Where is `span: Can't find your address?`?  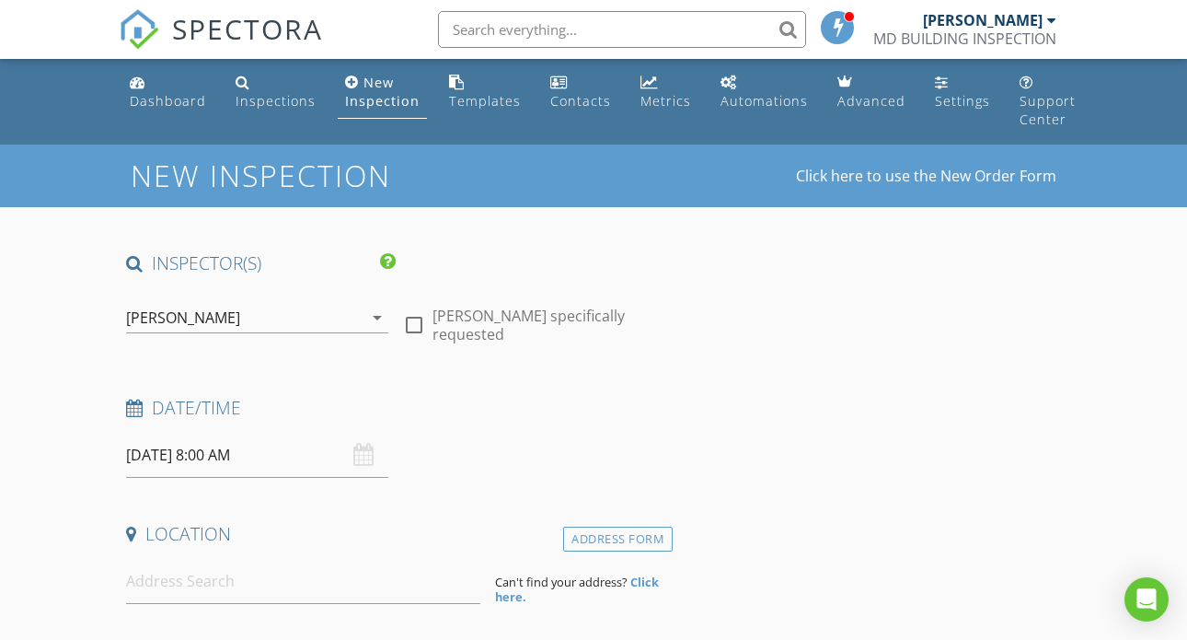 span: Can't find your address? is located at coordinates (561, 582).